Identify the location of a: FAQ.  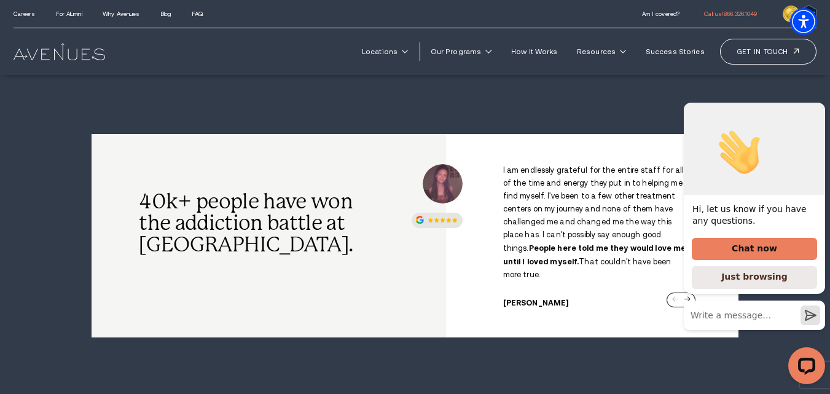
(197, 14).